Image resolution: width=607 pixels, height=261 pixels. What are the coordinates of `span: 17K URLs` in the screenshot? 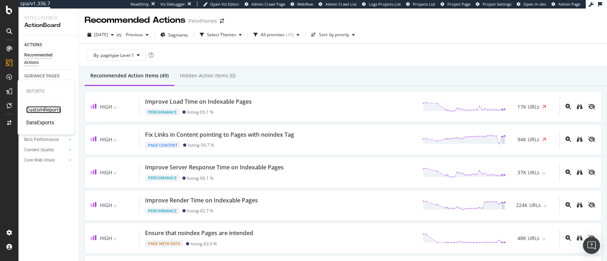 It's located at (529, 107).